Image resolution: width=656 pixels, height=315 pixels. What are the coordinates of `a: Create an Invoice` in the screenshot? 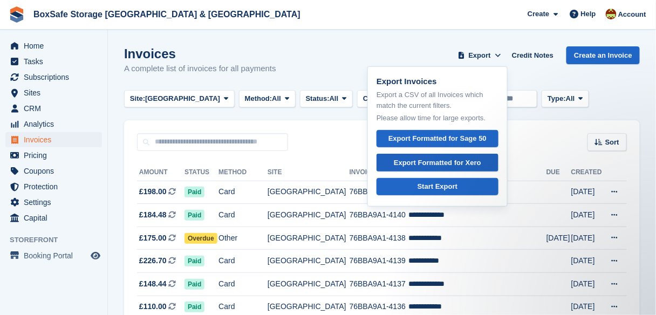 It's located at (603, 55).